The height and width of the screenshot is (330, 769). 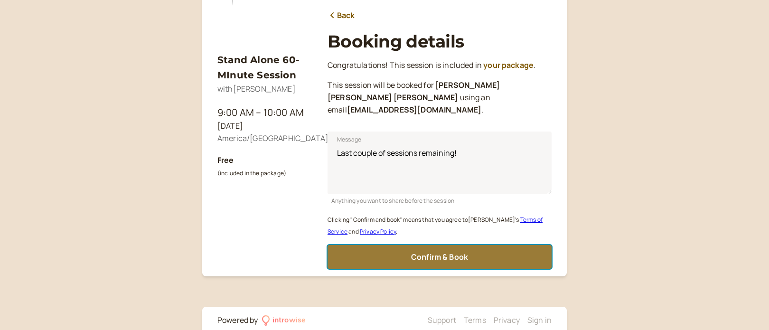 What do you see at coordinates (378, 231) in the screenshot?
I see `a: Privacy Policy` at bounding box center [378, 231].